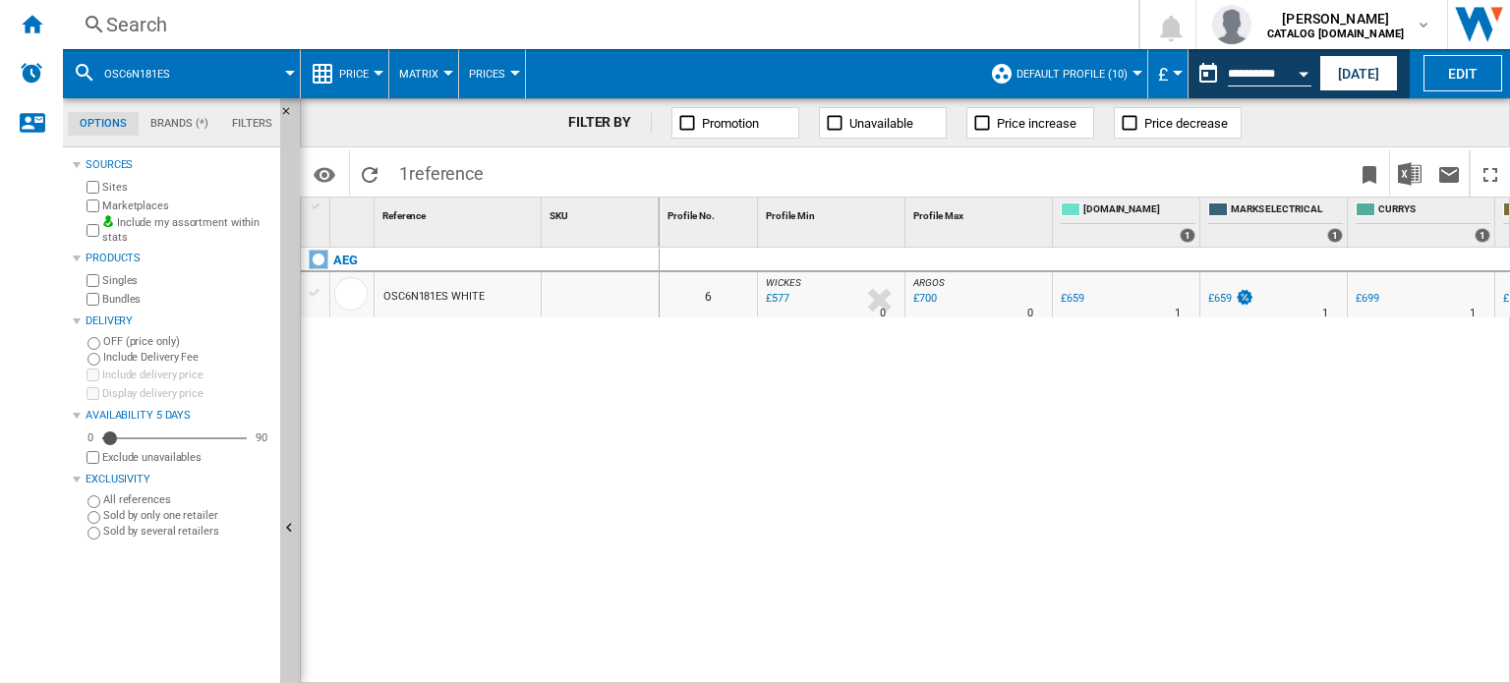  I want to click on input: Singles, so click(92, 280).